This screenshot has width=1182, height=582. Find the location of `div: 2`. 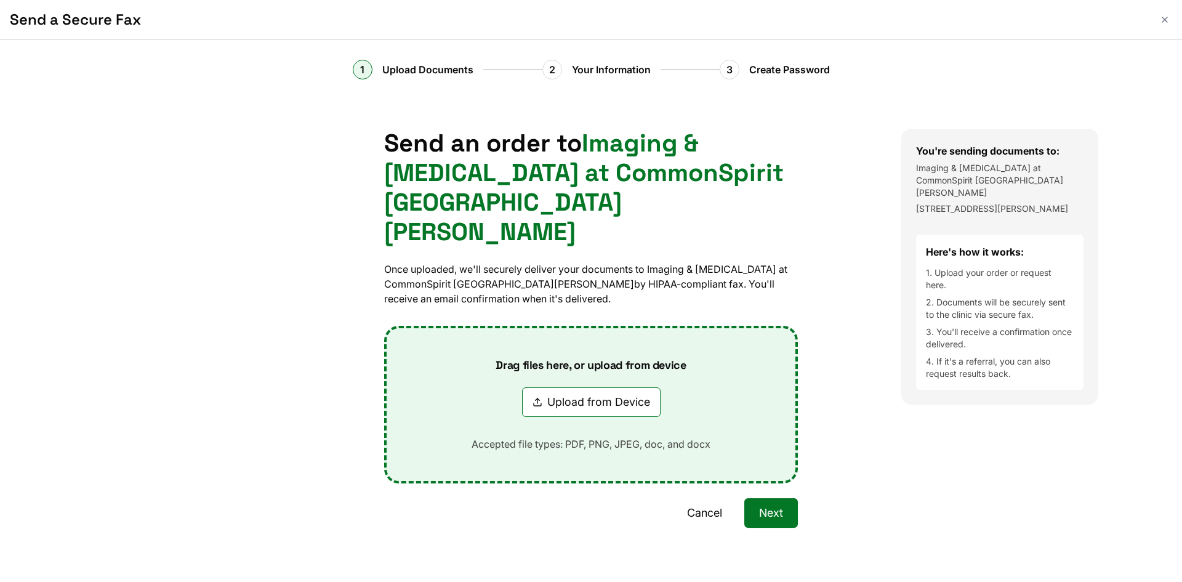

div: 2 is located at coordinates (552, 70).